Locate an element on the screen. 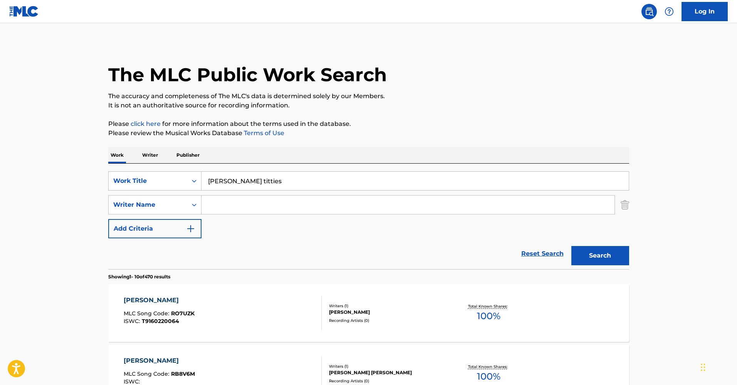  p: It is not an authoritative source for recording information. is located at coordinates (369, 106).